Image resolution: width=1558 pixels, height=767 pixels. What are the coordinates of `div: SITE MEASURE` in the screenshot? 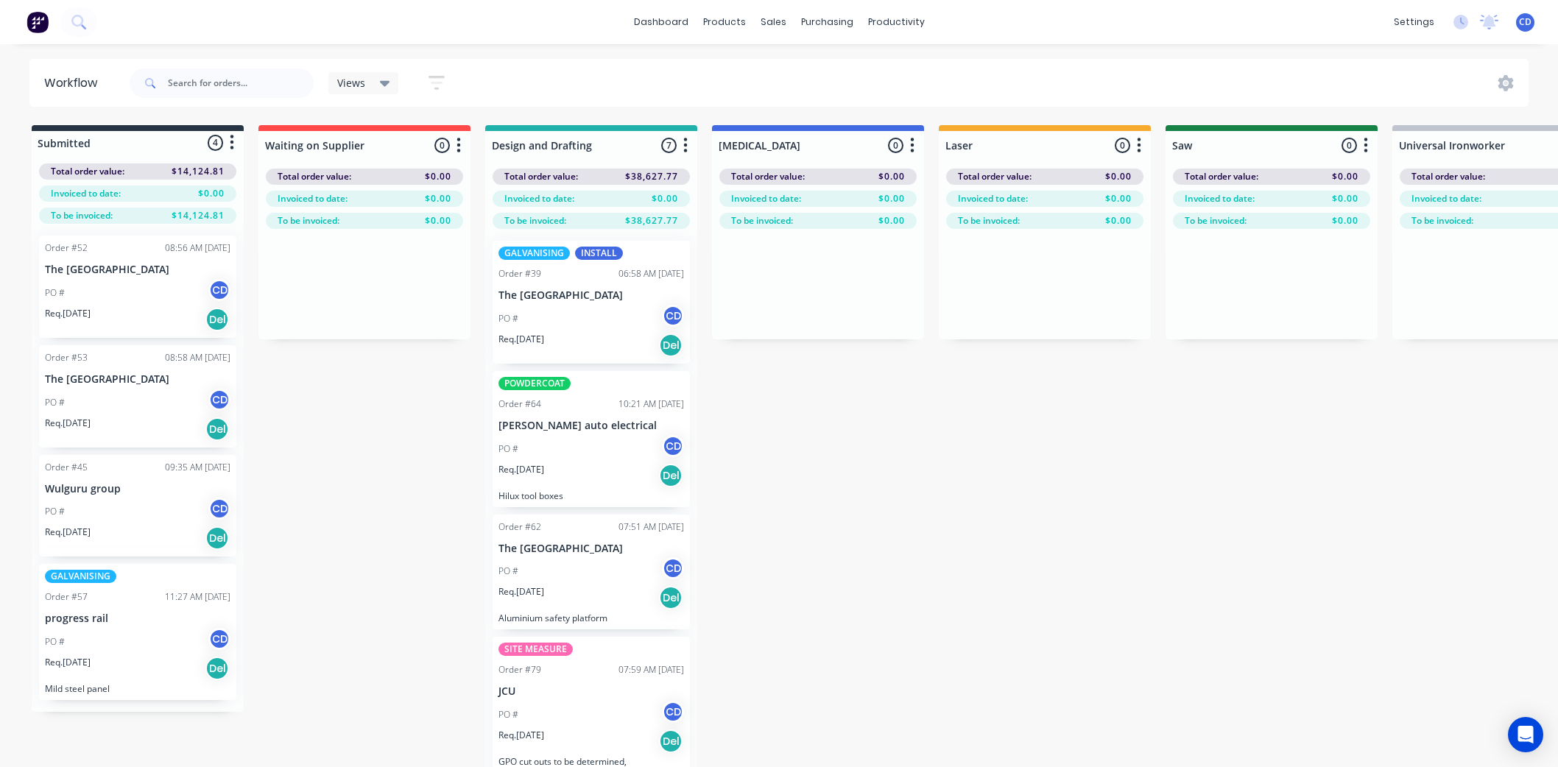 It's located at (535, 649).